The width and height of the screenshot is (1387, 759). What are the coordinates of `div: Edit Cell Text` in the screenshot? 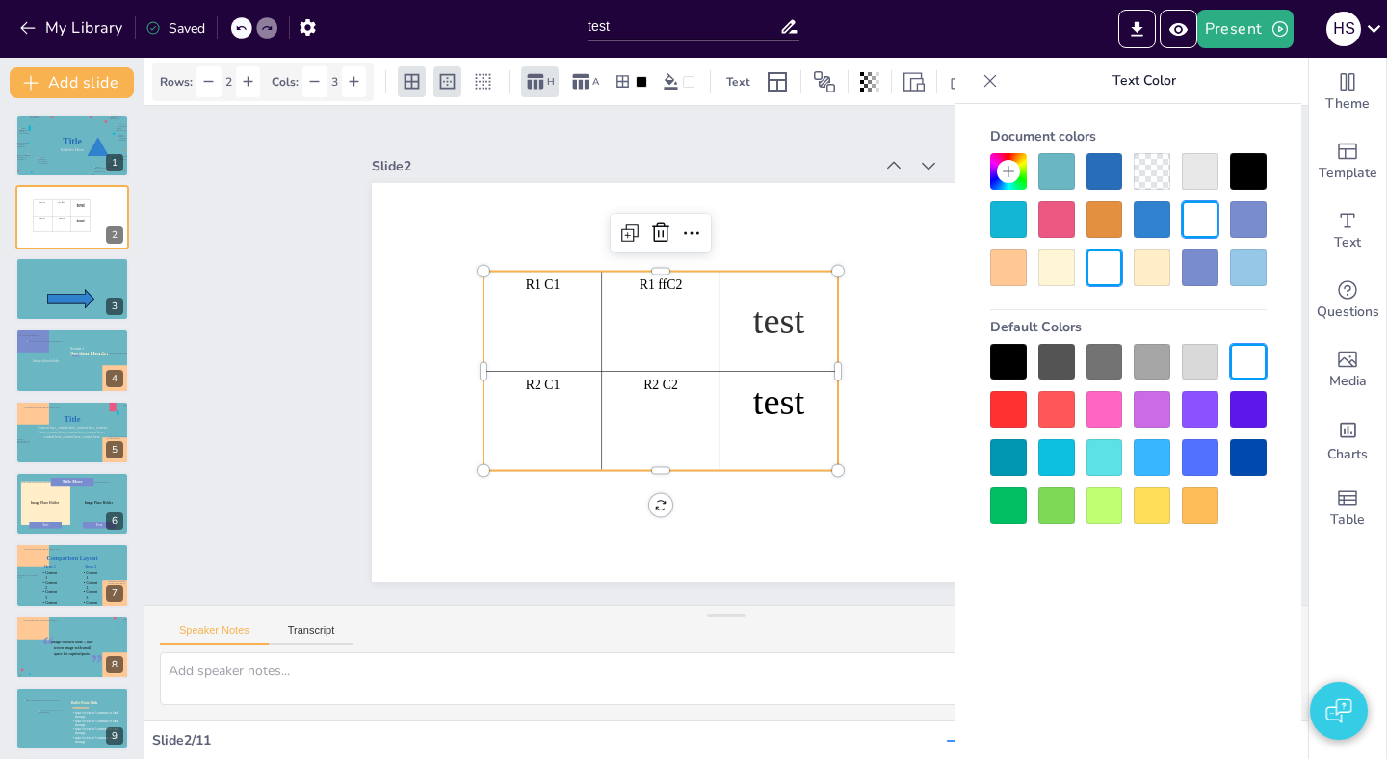 It's located at (738, 82).